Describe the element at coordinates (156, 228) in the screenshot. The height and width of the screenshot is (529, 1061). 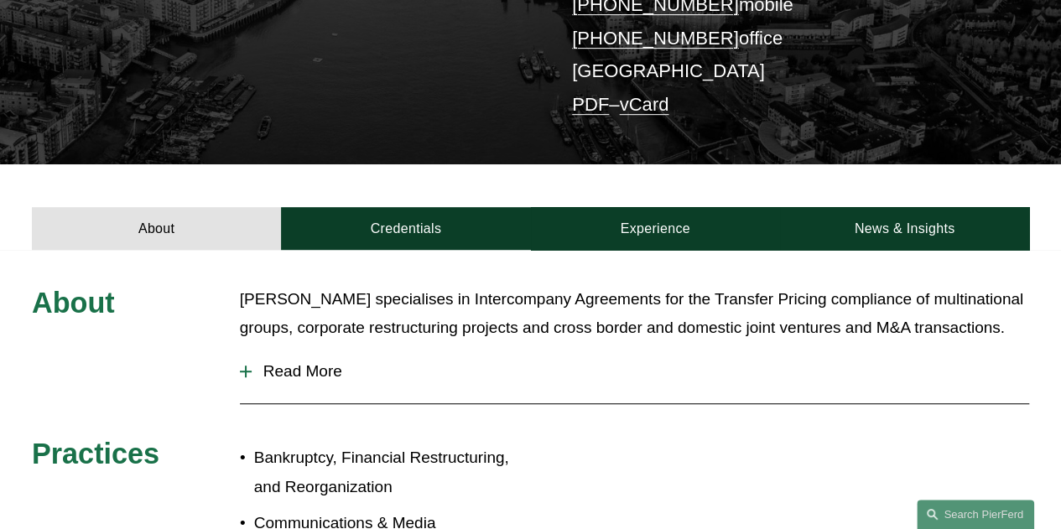
I see `a: About` at that location.